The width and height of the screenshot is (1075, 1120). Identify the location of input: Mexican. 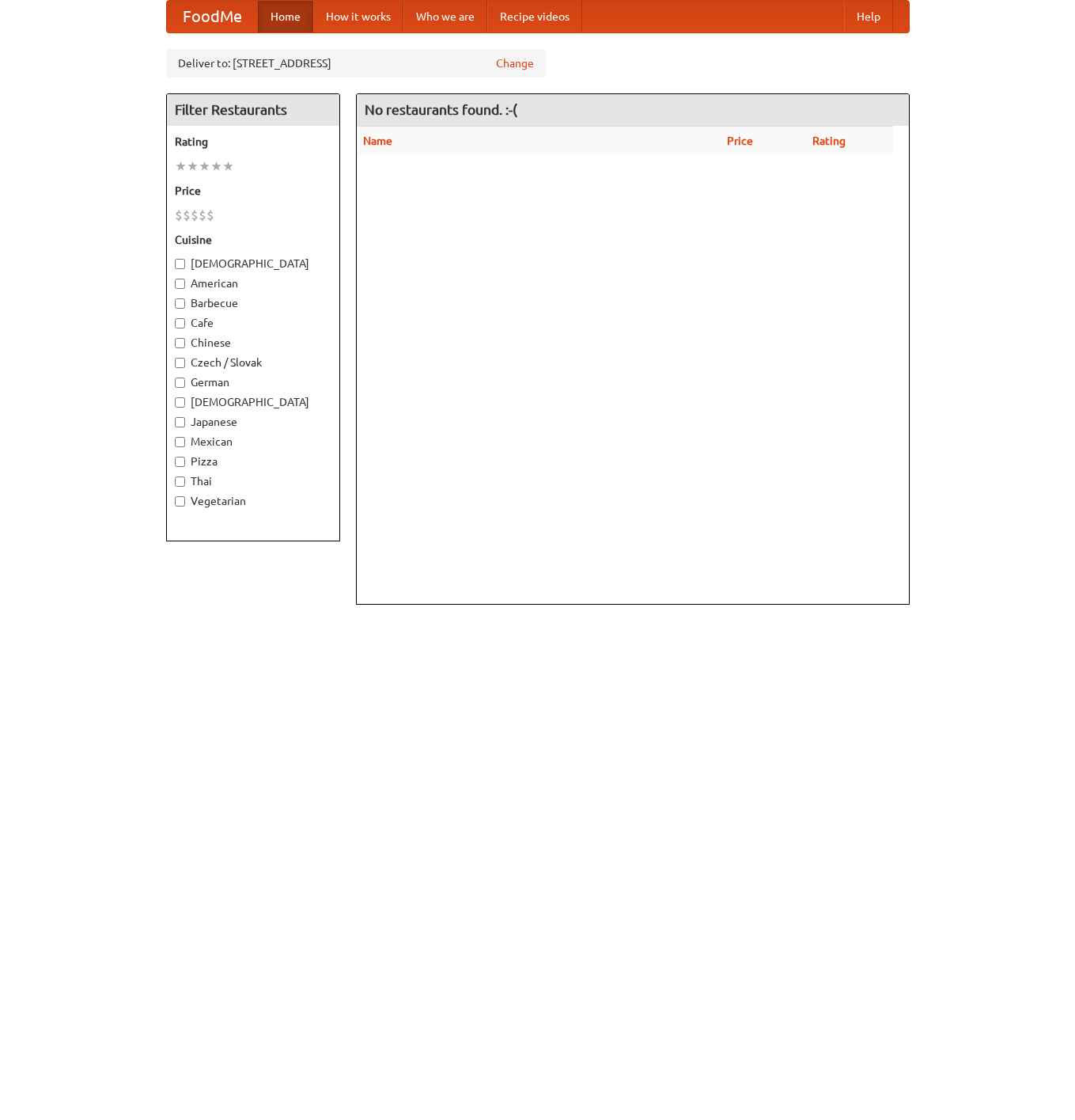
(179, 442).